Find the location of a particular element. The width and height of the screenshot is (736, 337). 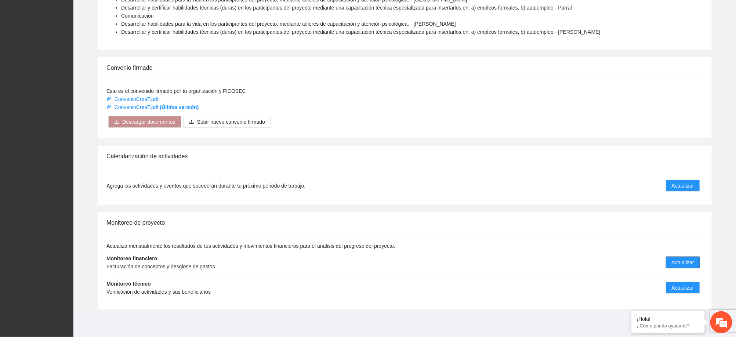

span: Descargar documentos is located at coordinates (149, 122).